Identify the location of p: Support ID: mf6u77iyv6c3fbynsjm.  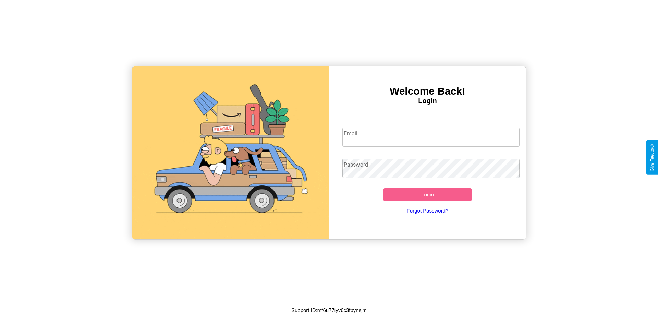
(329, 310).